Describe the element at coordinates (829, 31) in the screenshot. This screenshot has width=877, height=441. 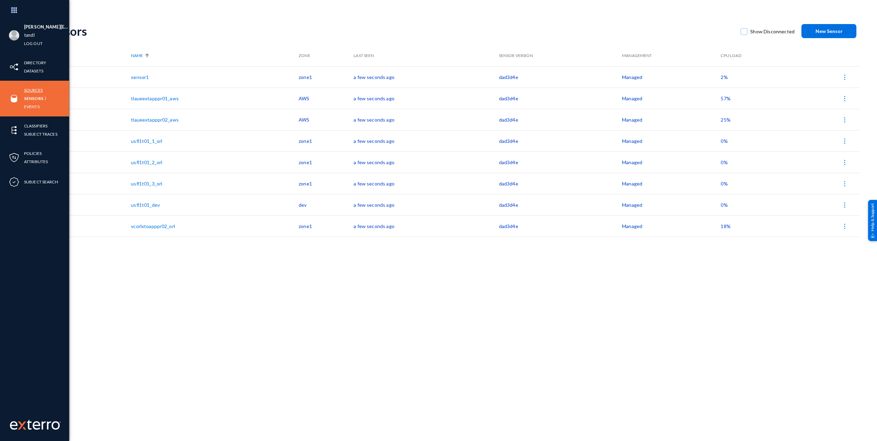
I see `span: New Sensor` at that location.